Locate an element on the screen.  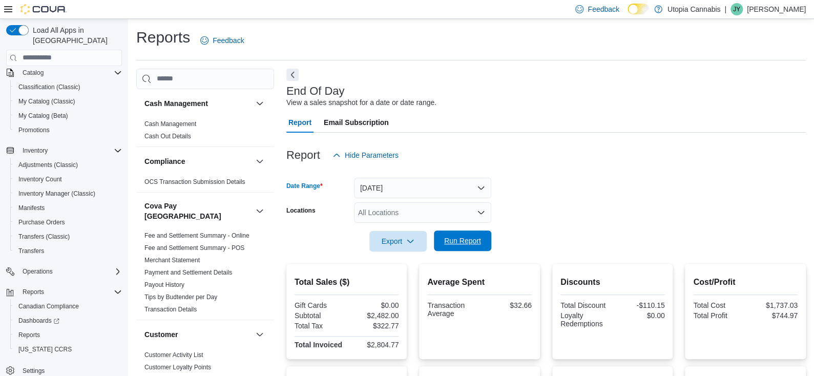
a: Manifests is located at coordinates (31, 208).